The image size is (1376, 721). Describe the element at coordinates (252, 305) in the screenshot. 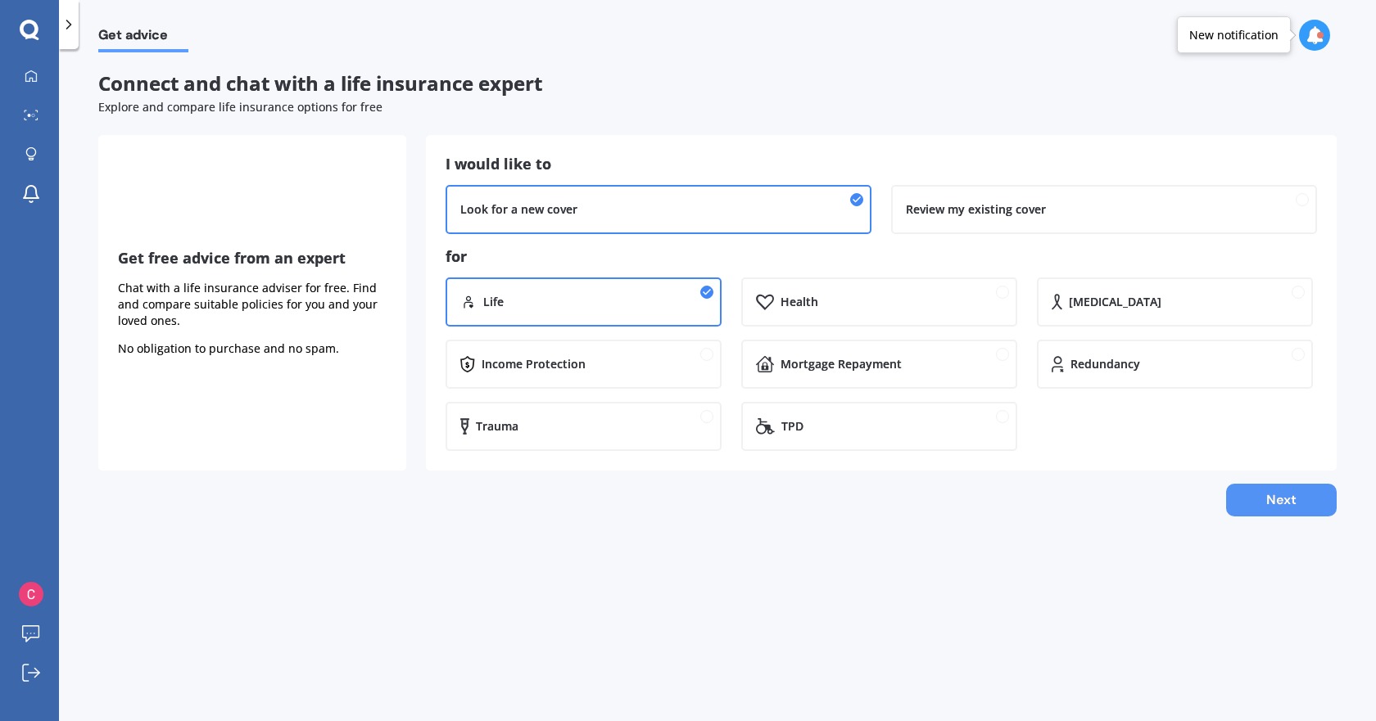

I see `p: Chat with a life insurance adviser for free. Find and compare suitable policies for you and your ...` at that location.